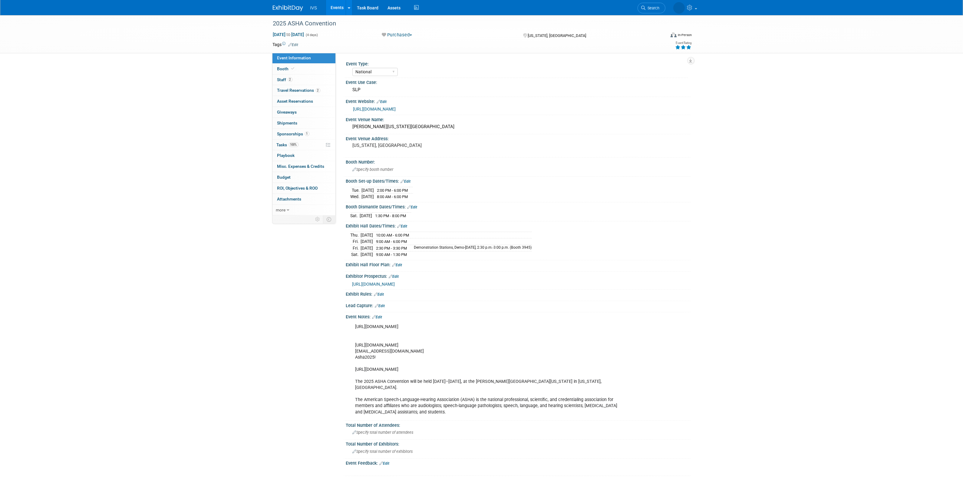 The width and height of the screenshot is (963, 481). Describe the element at coordinates (304, 166) in the screenshot. I see `a: Misc. Expenses & Credits` at that location.